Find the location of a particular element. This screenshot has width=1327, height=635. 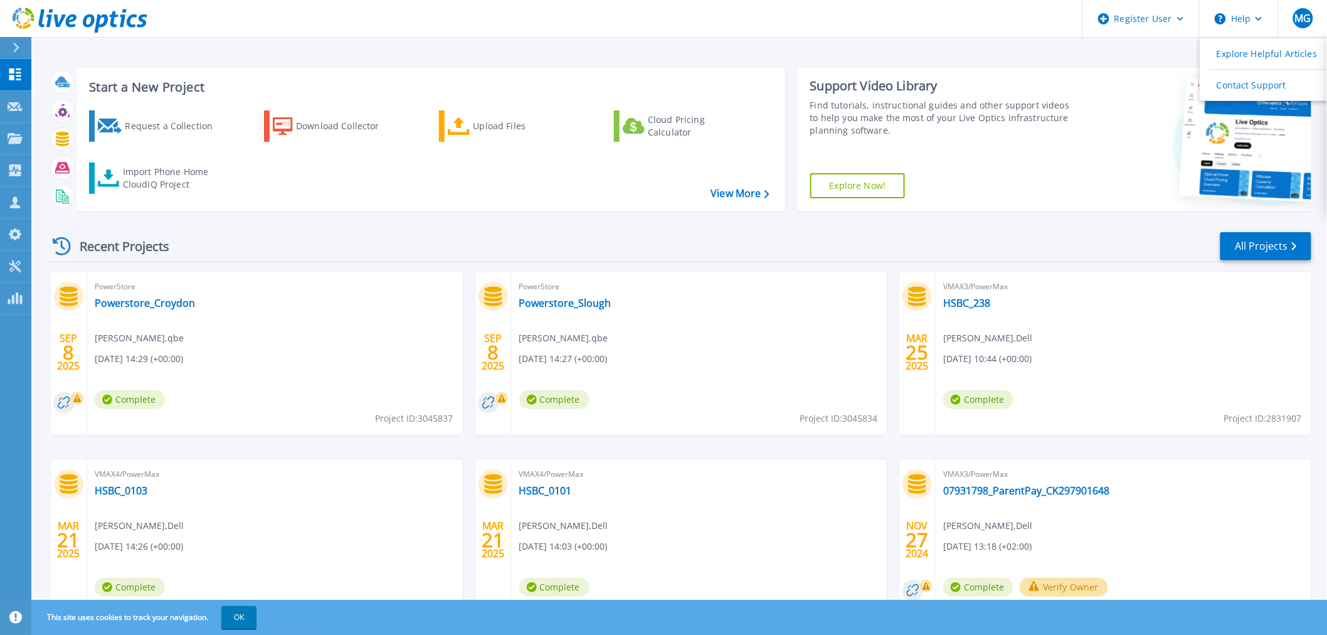

a: All Projects is located at coordinates (1265, 246).